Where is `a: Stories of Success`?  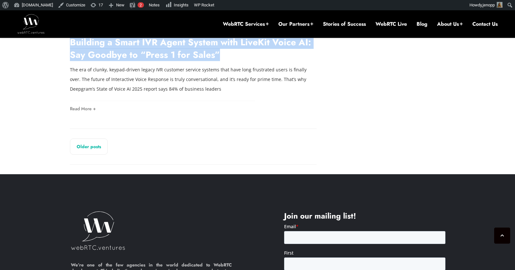 a: Stories of Success is located at coordinates (345, 24).